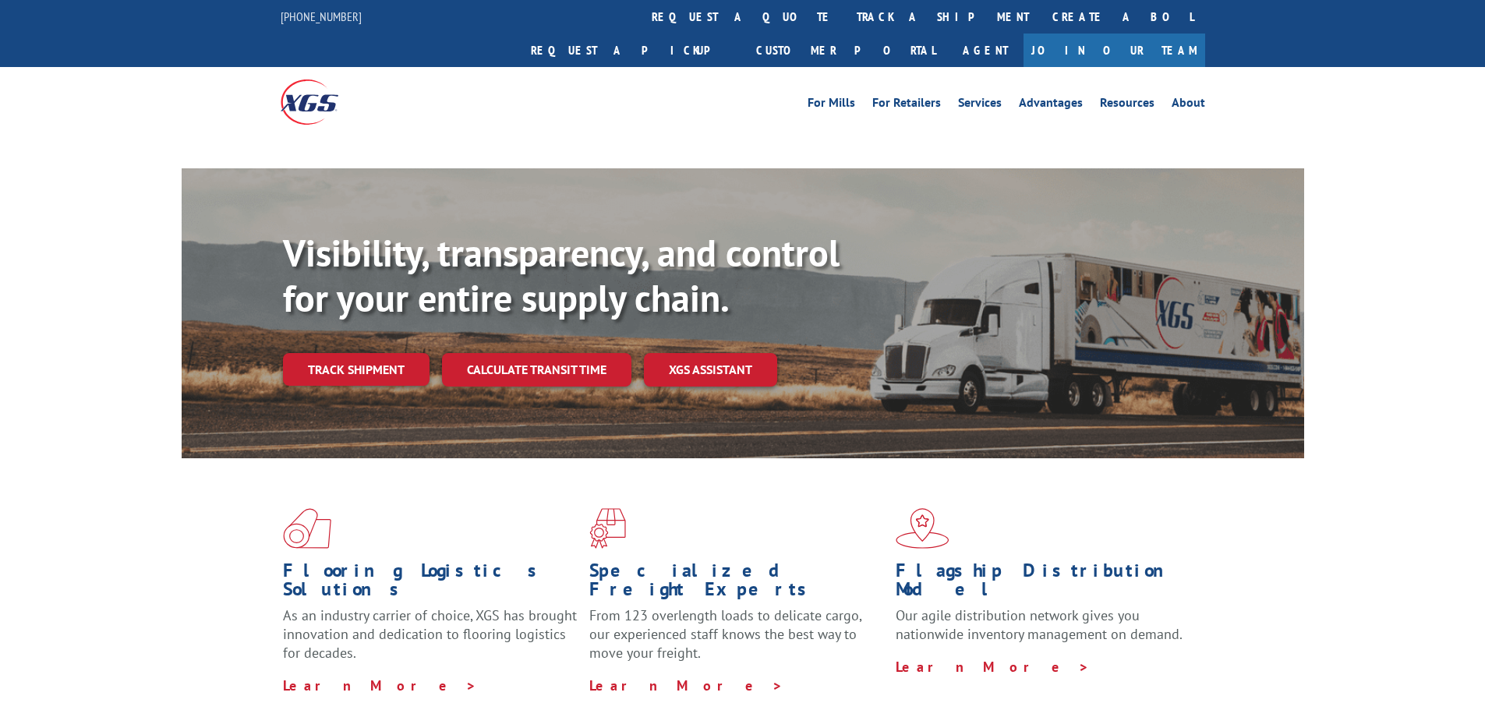 The height and width of the screenshot is (710, 1485). Describe the element at coordinates (907, 105) in the screenshot. I see `a: For Retailers` at that location.